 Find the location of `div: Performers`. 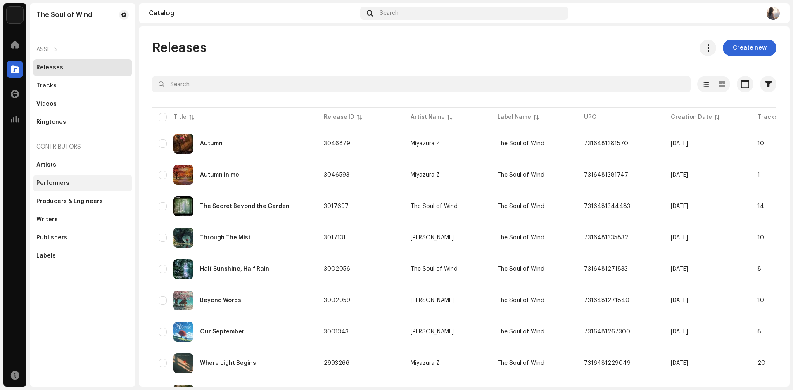

div: Performers is located at coordinates (53, 183).